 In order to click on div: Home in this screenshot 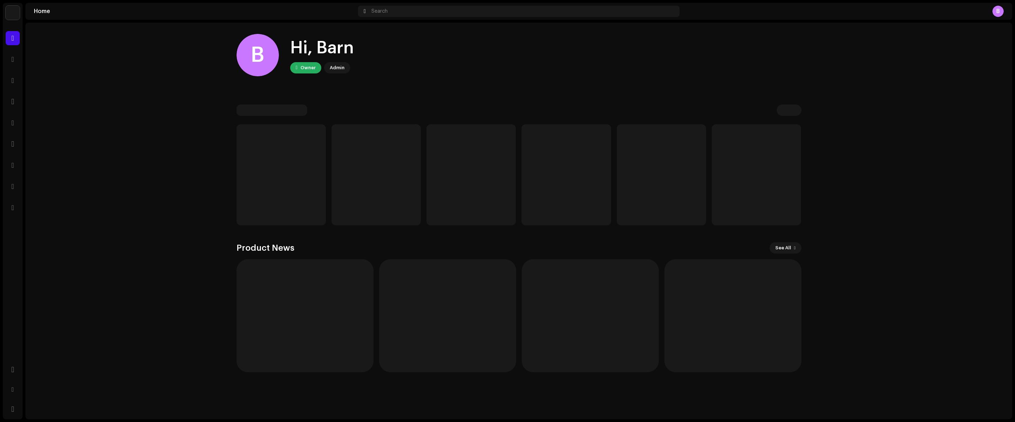, I will do `click(194, 11)`.